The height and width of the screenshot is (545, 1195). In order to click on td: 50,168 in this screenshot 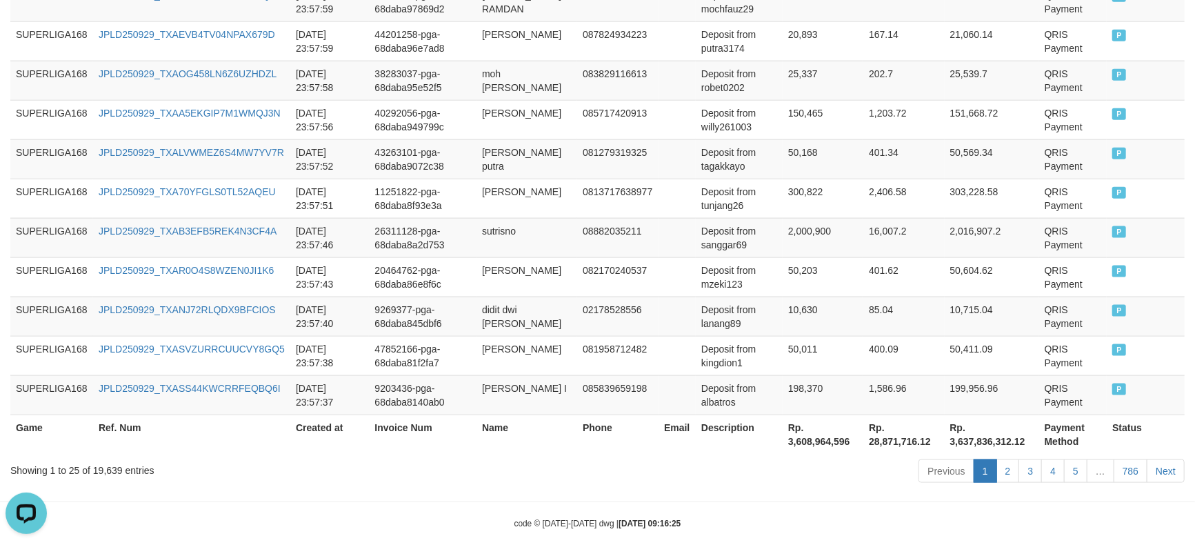, I will do `click(822, 159)`.